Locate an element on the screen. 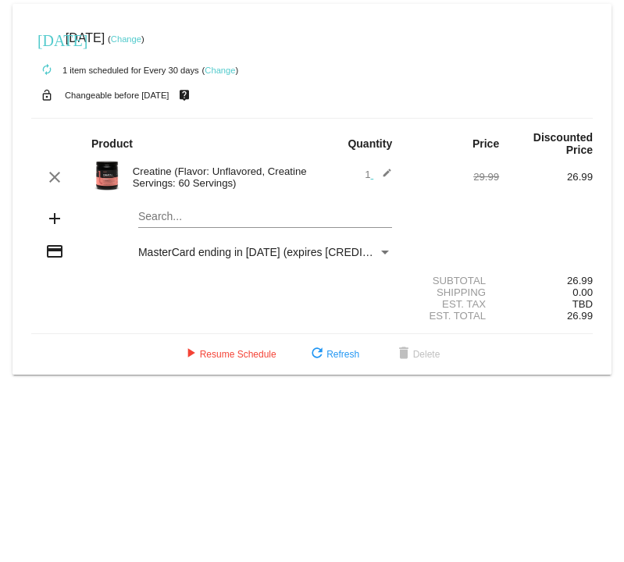 The image size is (624, 562). button: Resume Schedule is located at coordinates (229, 355).